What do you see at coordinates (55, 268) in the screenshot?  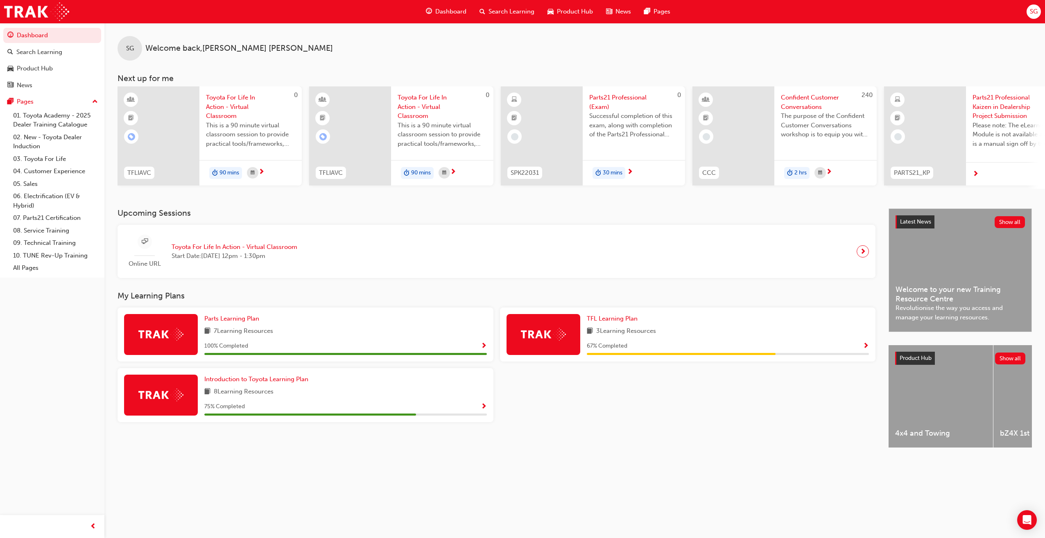 I see `a: All Pages` at bounding box center [55, 268].